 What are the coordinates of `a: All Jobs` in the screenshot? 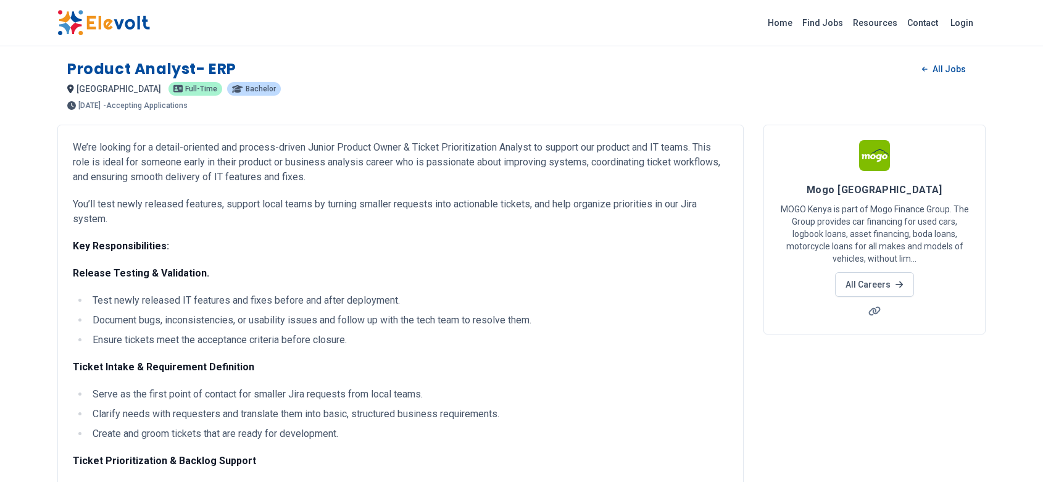 It's located at (944, 69).